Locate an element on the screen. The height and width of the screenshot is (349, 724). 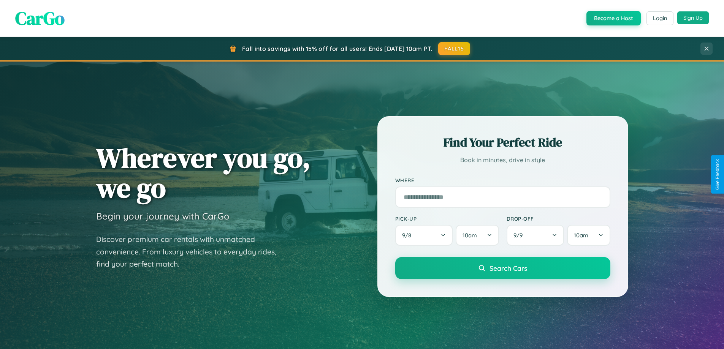
label: Pick-up is located at coordinates (447, 218).